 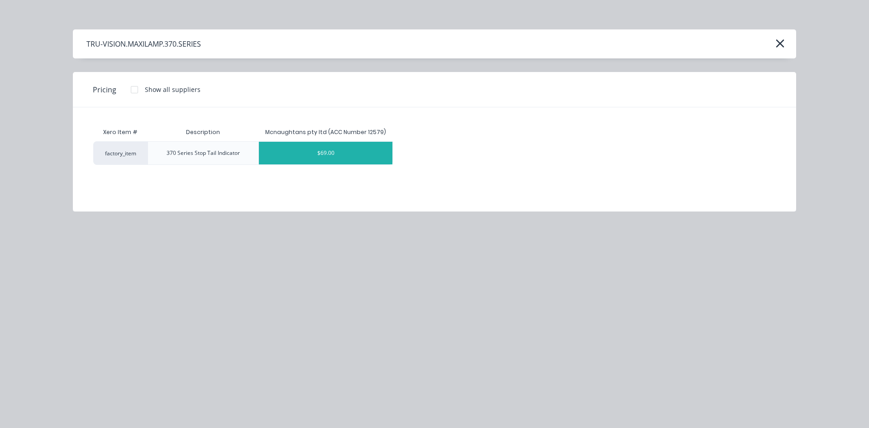 I want to click on div: 370 Series Stop Tail Indicator, so click(x=203, y=153).